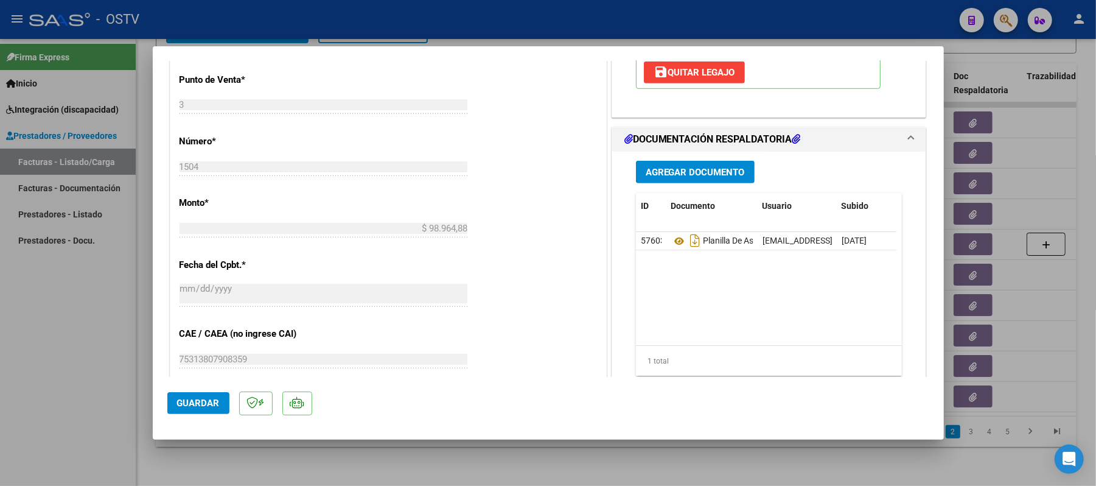 This screenshot has height=486, width=1096. Describe the element at coordinates (769, 277) in the screenshot. I see `div: DOCUMENTACIÓN RESPALDATORIA` at that location.